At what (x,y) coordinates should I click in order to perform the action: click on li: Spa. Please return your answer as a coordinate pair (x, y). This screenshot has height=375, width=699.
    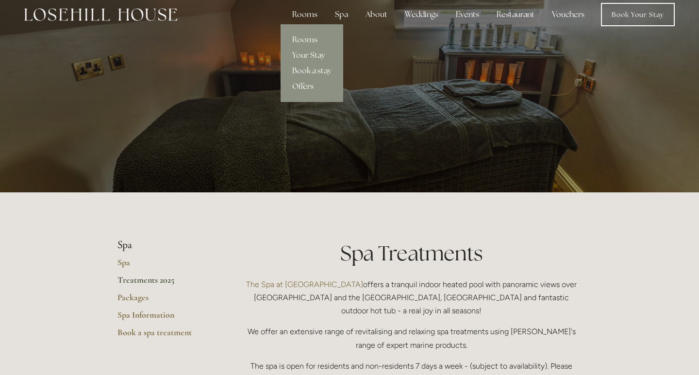
    Looking at the image, I should click on (163, 245).